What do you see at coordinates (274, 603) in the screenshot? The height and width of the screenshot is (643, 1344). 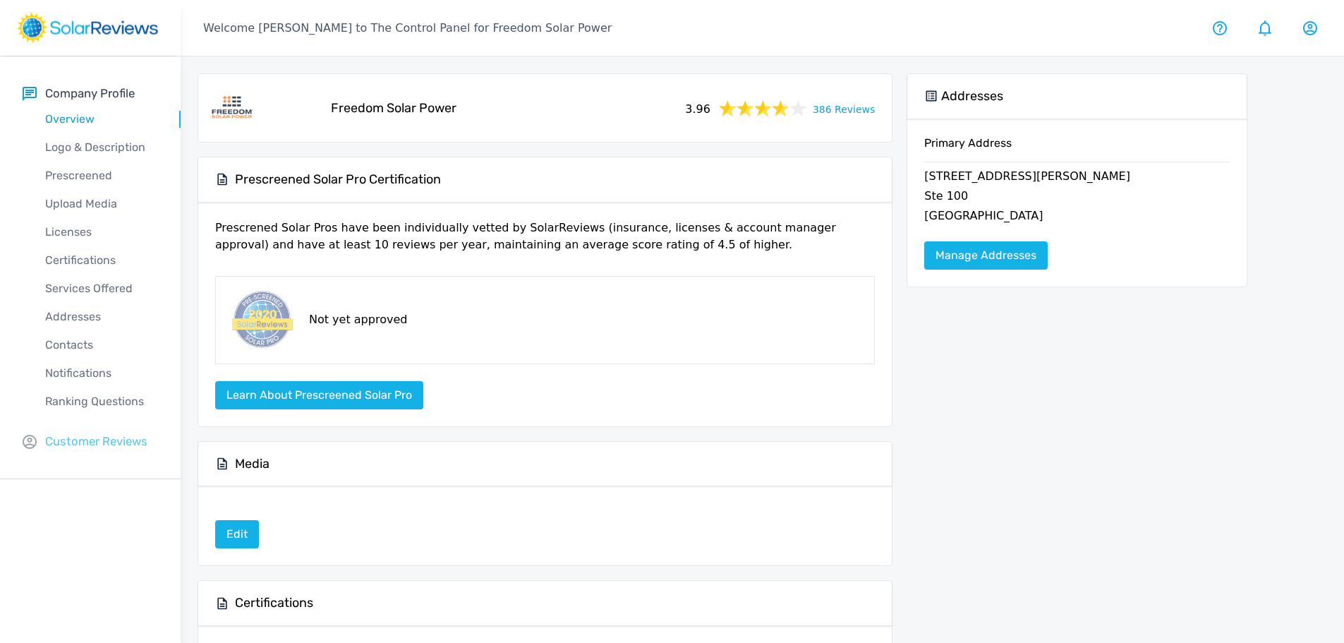 I see `h5: Certifications` at bounding box center [274, 603].